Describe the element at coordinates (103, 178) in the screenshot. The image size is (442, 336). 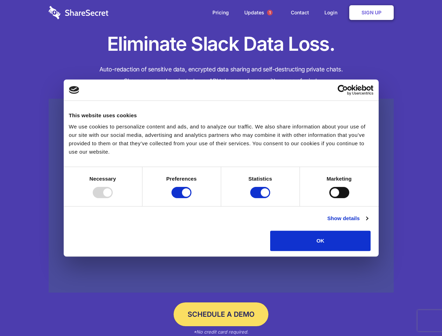
I see `strong: Necessary` at that location.